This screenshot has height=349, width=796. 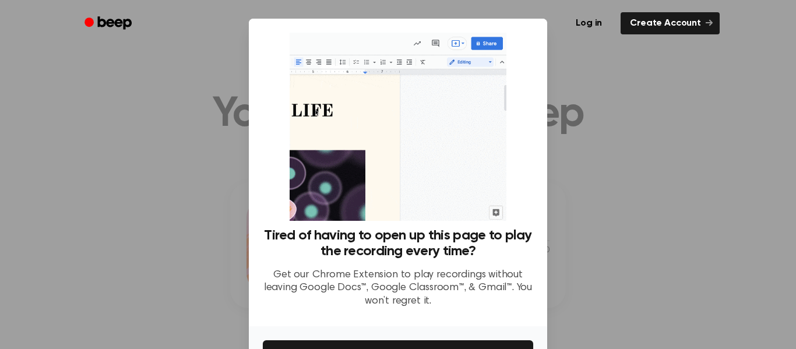 What do you see at coordinates (398, 289) in the screenshot?
I see `p: Get our Chrome Extension to play recordings without leaving Google Docs™, Google Classroom™, & Gm...` at bounding box center [398, 289].